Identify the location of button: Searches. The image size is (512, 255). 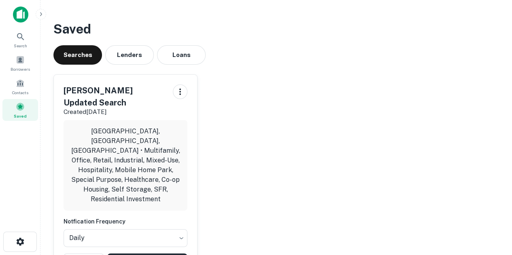
(78, 55).